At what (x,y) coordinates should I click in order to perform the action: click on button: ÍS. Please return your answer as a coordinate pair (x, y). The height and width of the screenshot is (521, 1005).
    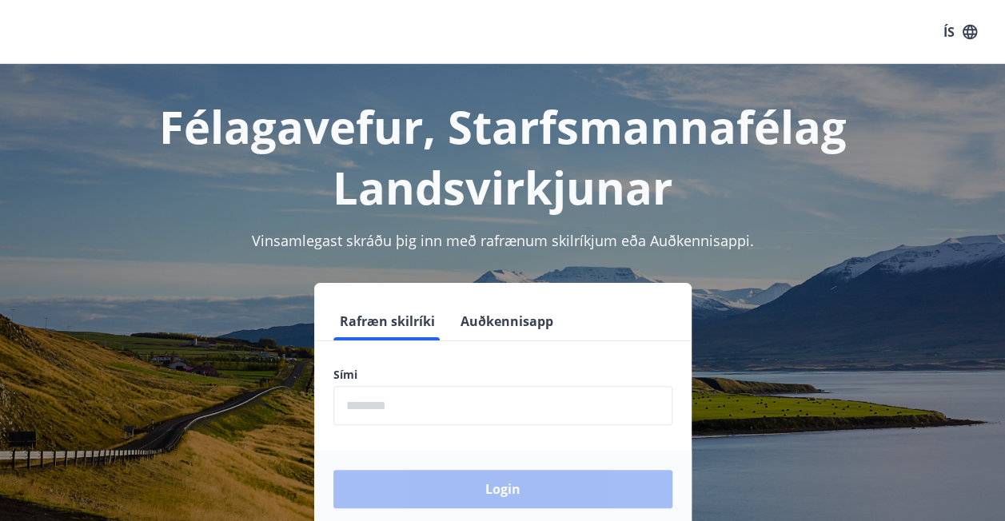
    Looking at the image, I should click on (960, 32).